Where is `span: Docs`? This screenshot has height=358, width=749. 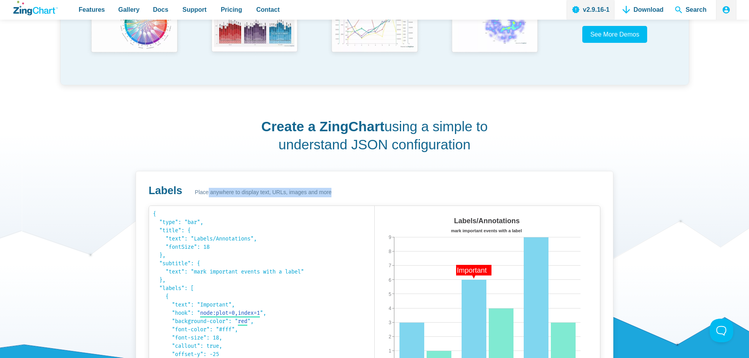 span: Docs is located at coordinates (161, 9).